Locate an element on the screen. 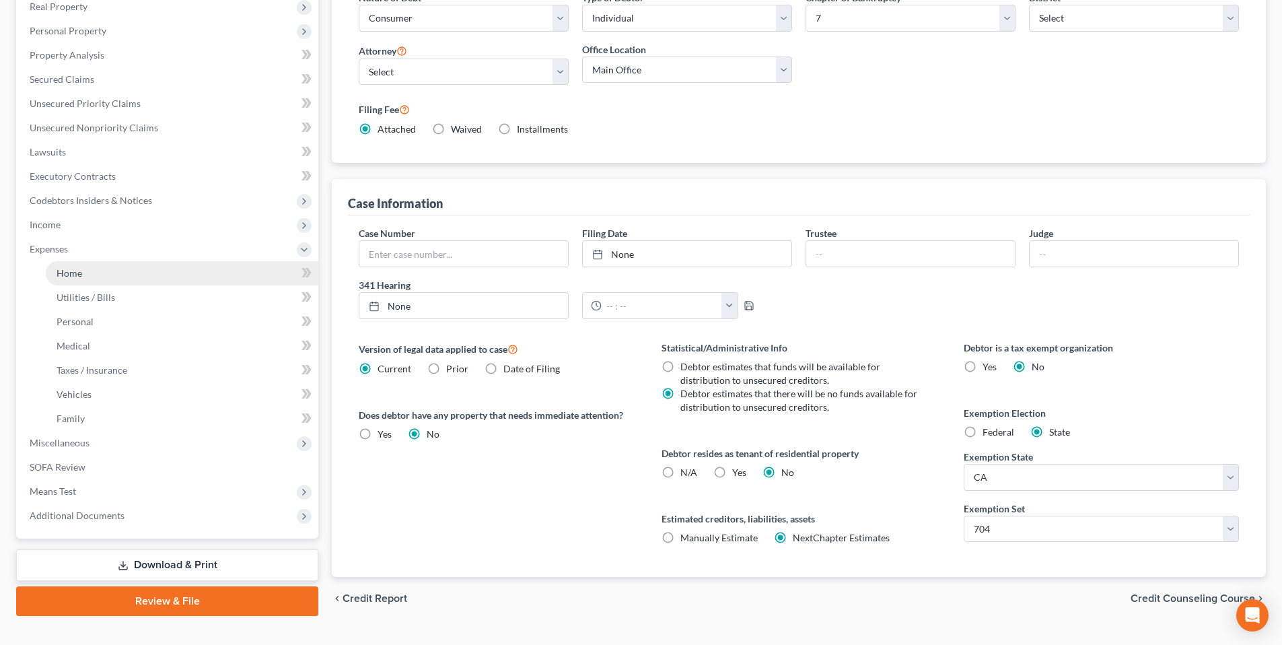  a: Download & Print is located at coordinates (167, 564).